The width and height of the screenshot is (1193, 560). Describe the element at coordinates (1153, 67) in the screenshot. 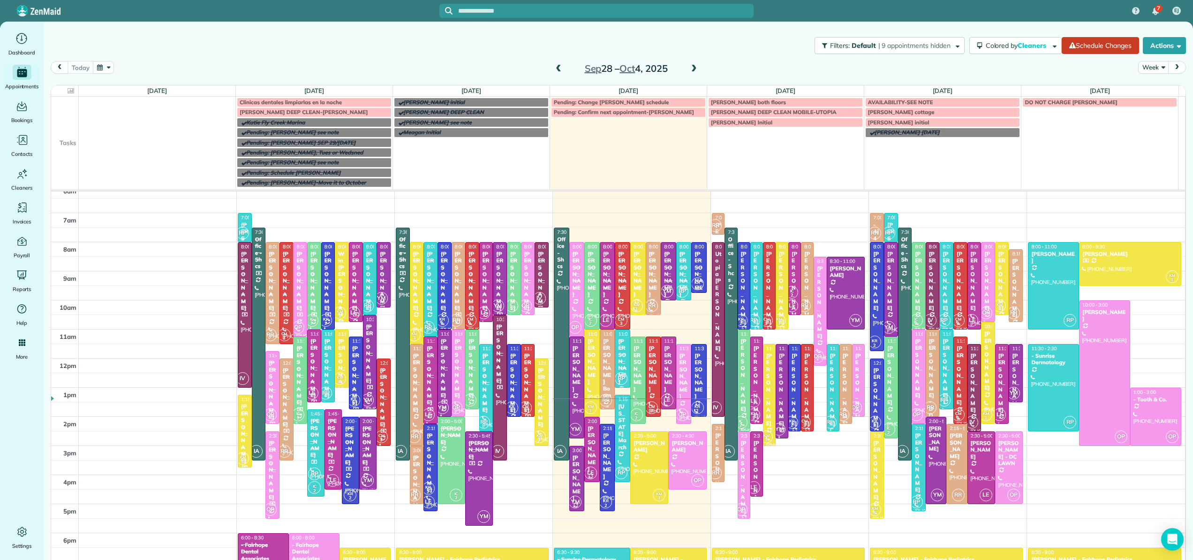

I see `button: Week` at that location.